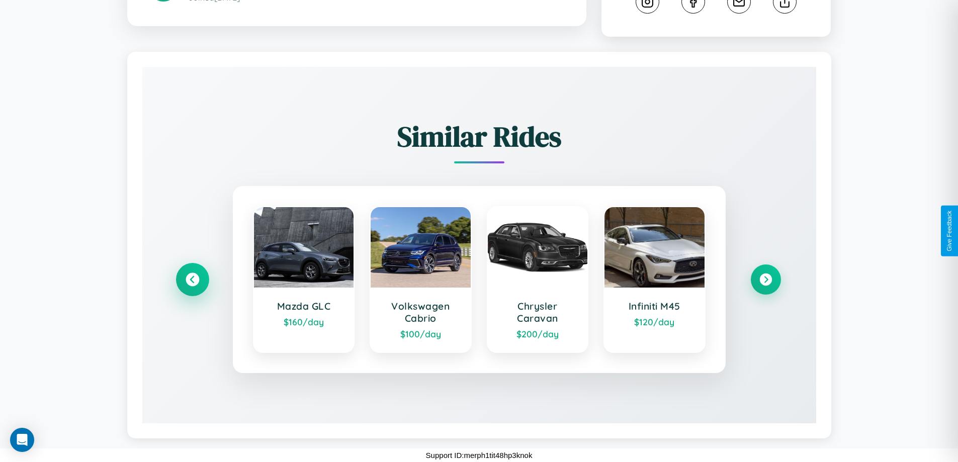 The image size is (958, 462). Describe the element at coordinates (538, 280) in the screenshot. I see `a: Chrysler Caravan$200/day` at that location.